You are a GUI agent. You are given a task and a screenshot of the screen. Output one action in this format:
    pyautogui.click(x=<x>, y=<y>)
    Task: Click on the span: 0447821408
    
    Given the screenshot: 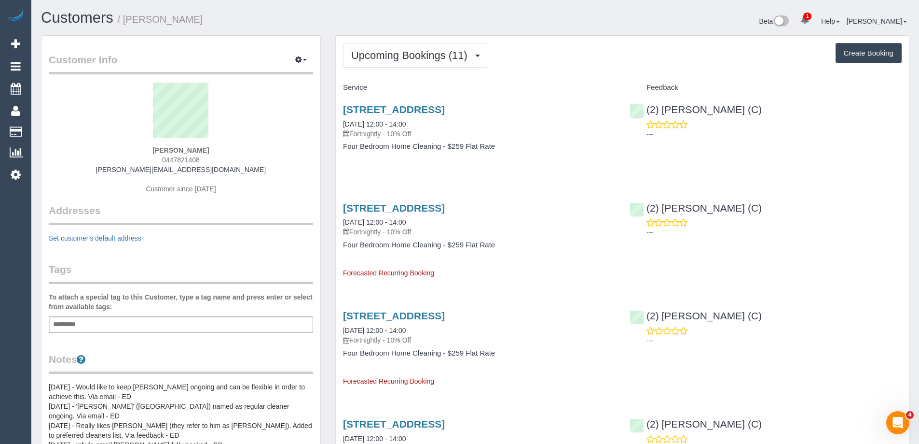 What is the action you would take?
    pyautogui.click(x=181, y=160)
    